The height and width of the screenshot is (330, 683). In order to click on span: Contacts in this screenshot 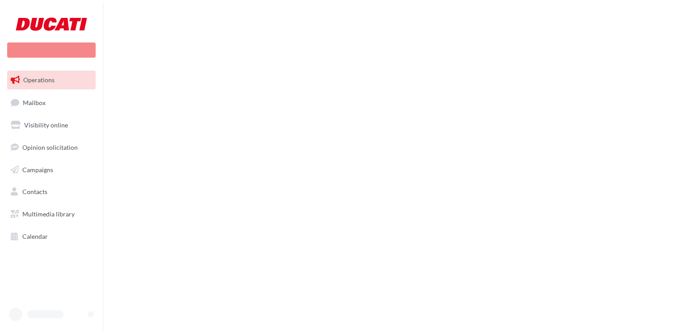, I will do `click(35, 191)`.